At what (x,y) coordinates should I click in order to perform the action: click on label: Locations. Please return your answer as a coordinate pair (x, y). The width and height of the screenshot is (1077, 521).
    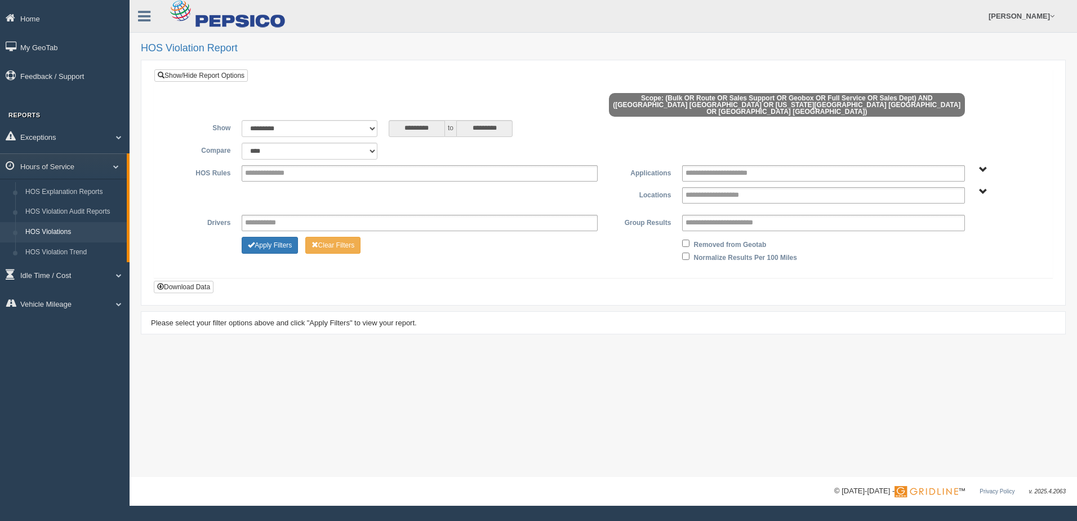
    Looking at the image, I should click on (640, 194).